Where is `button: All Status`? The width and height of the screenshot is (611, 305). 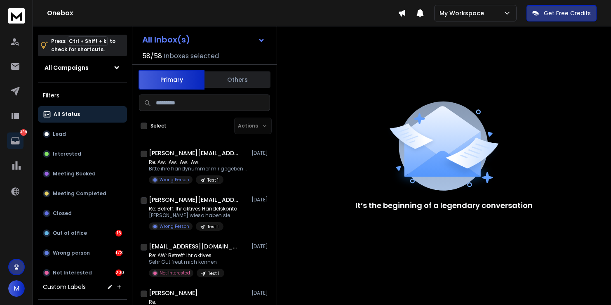 button: All Status is located at coordinates (83, 114).